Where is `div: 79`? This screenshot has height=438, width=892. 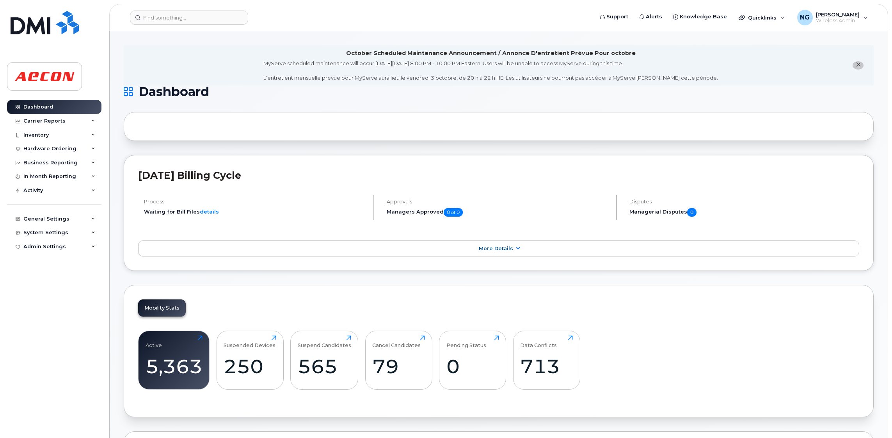 div: 79 is located at coordinates (399, 366).